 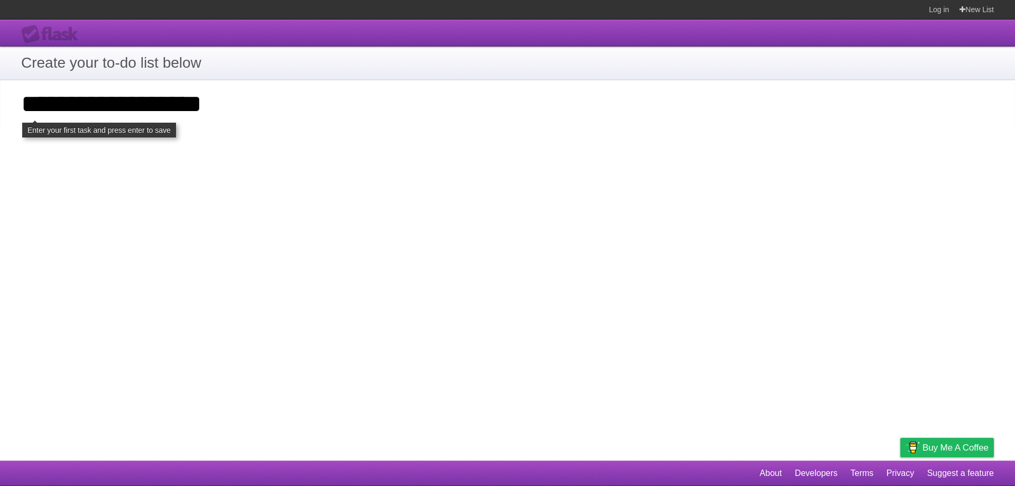 What do you see at coordinates (507, 63) in the screenshot?
I see `h1: Create your to-do list below` at bounding box center [507, 63].